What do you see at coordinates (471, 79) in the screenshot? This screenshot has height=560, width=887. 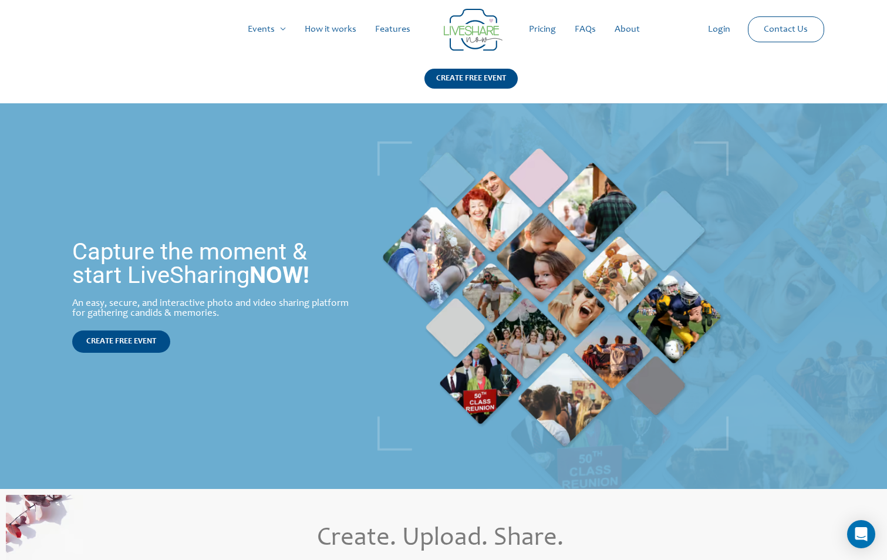 I see `div: CREATE FREE EVENT` at bounding box center [471, 79].